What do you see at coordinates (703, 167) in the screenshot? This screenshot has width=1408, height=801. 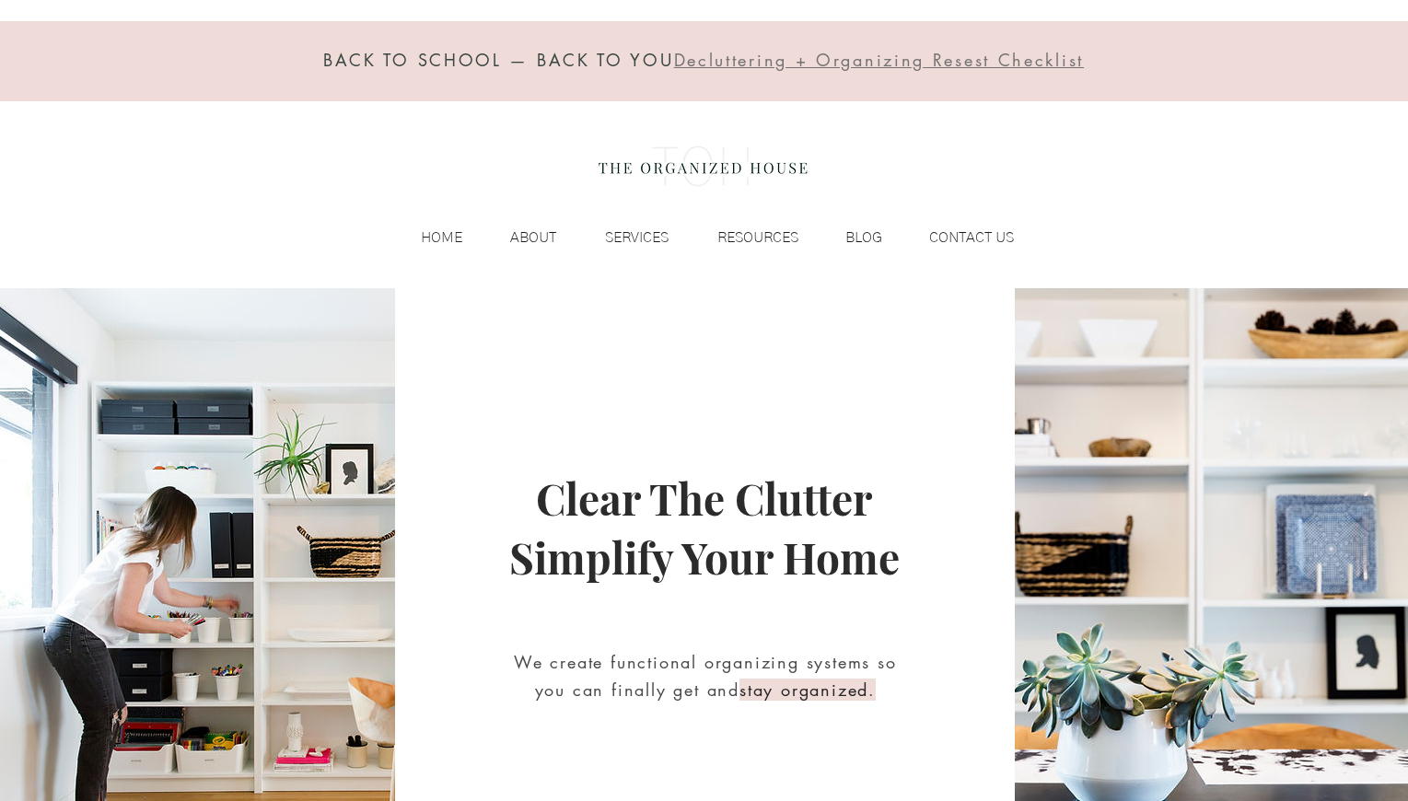 I see `img: the organized house` at bounding box center [703, 167].